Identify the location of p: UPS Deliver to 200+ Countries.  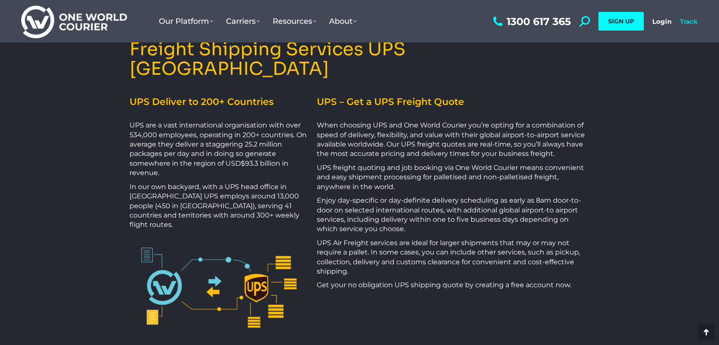
(219, 102).